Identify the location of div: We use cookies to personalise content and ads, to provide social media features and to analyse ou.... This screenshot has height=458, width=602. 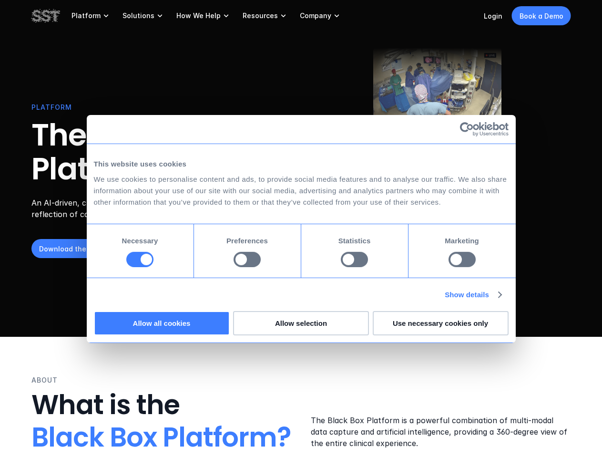
(301, 190).